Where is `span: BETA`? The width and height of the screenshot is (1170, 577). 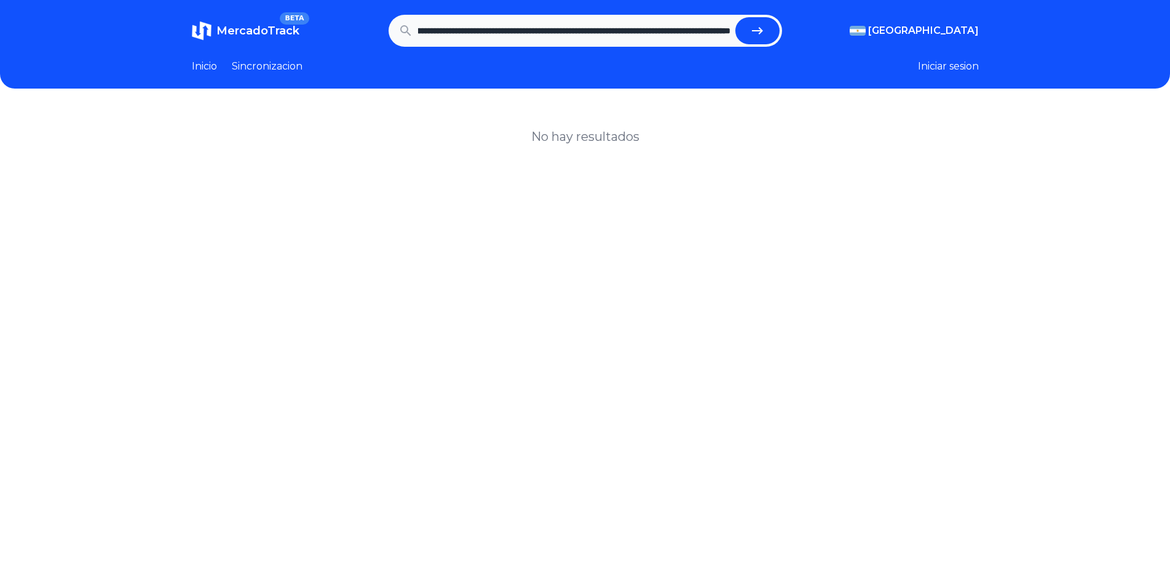
span: BETA is located at coordinates (294, 18).